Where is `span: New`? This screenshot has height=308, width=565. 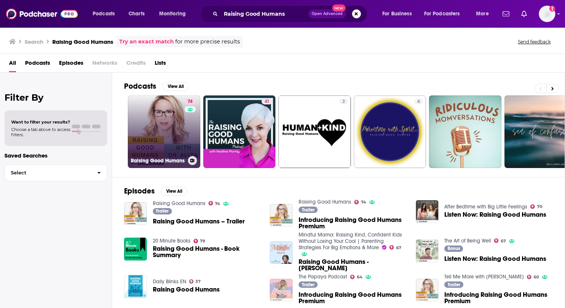
span: New is located at coordinates (339, 8).